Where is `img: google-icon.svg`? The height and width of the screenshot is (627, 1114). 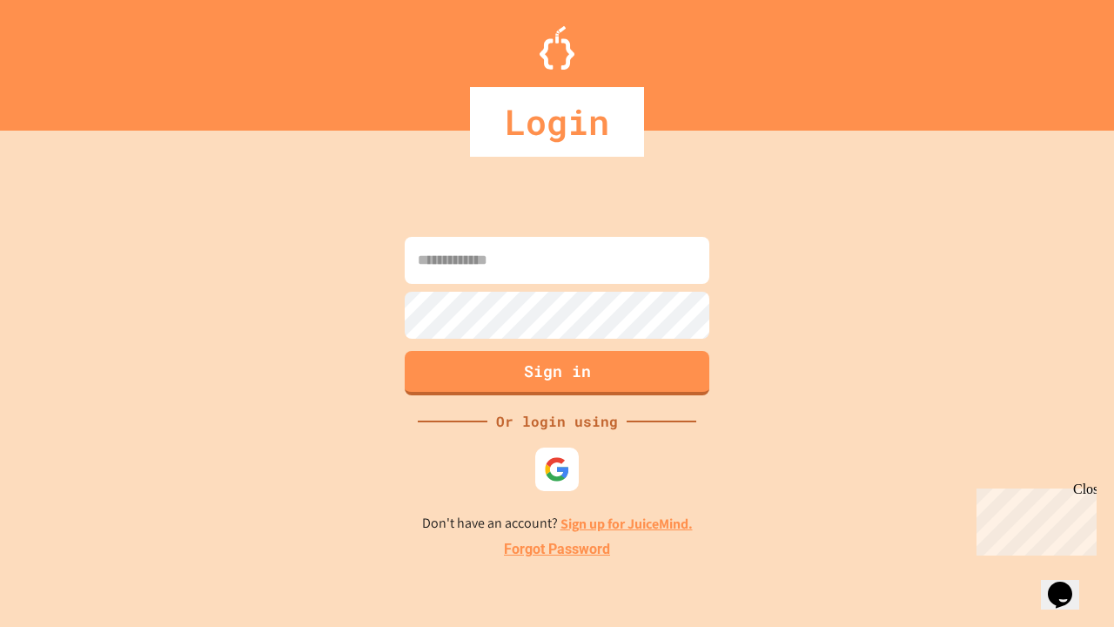
img: google-icon.svg is located at coordinates (557, 469).